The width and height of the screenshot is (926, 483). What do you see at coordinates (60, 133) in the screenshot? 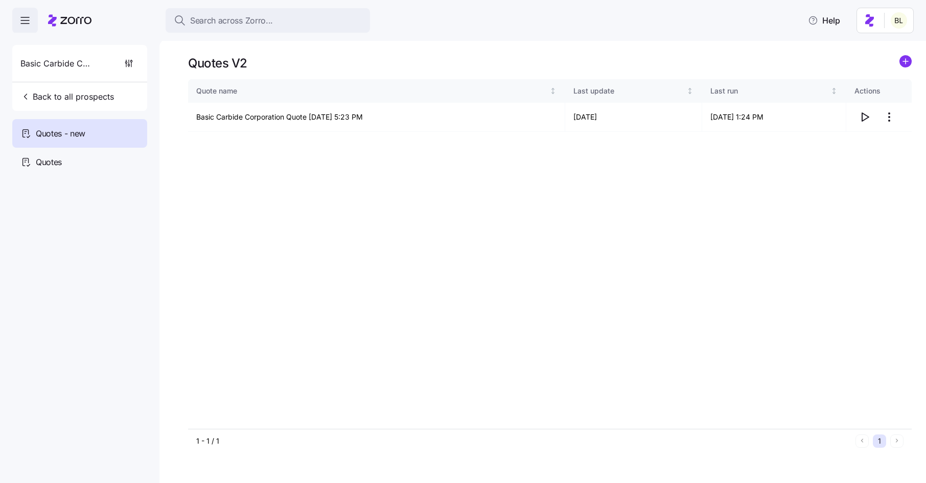
I see `span: Quotes - new` at bounding box center [60, 133].